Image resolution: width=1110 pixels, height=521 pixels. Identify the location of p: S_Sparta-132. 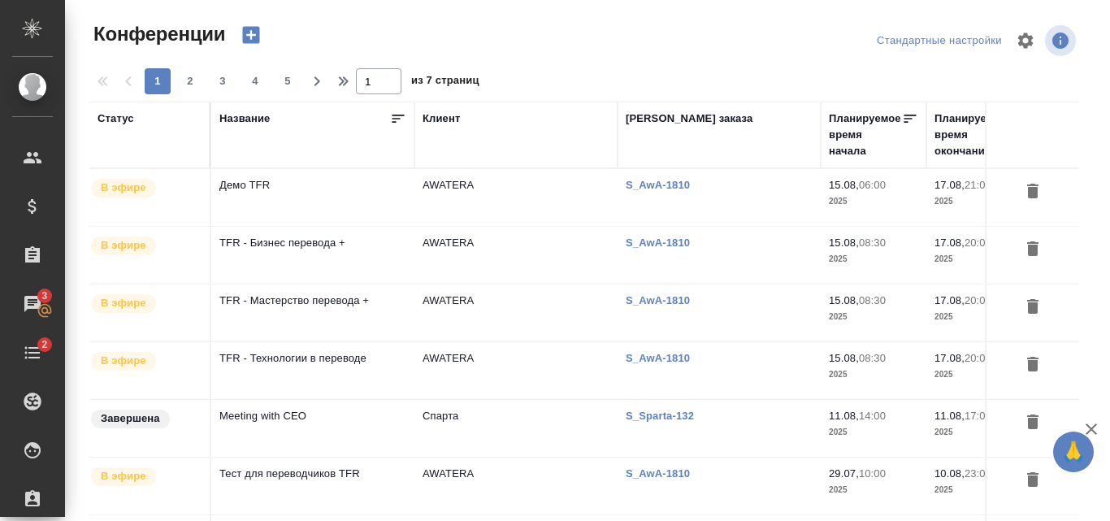
(666, 415).